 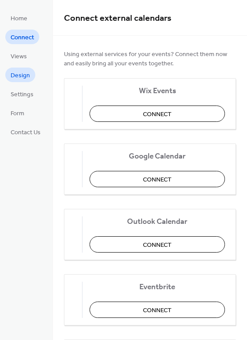 I want to click on a: Design, so click(x=20, y=75).